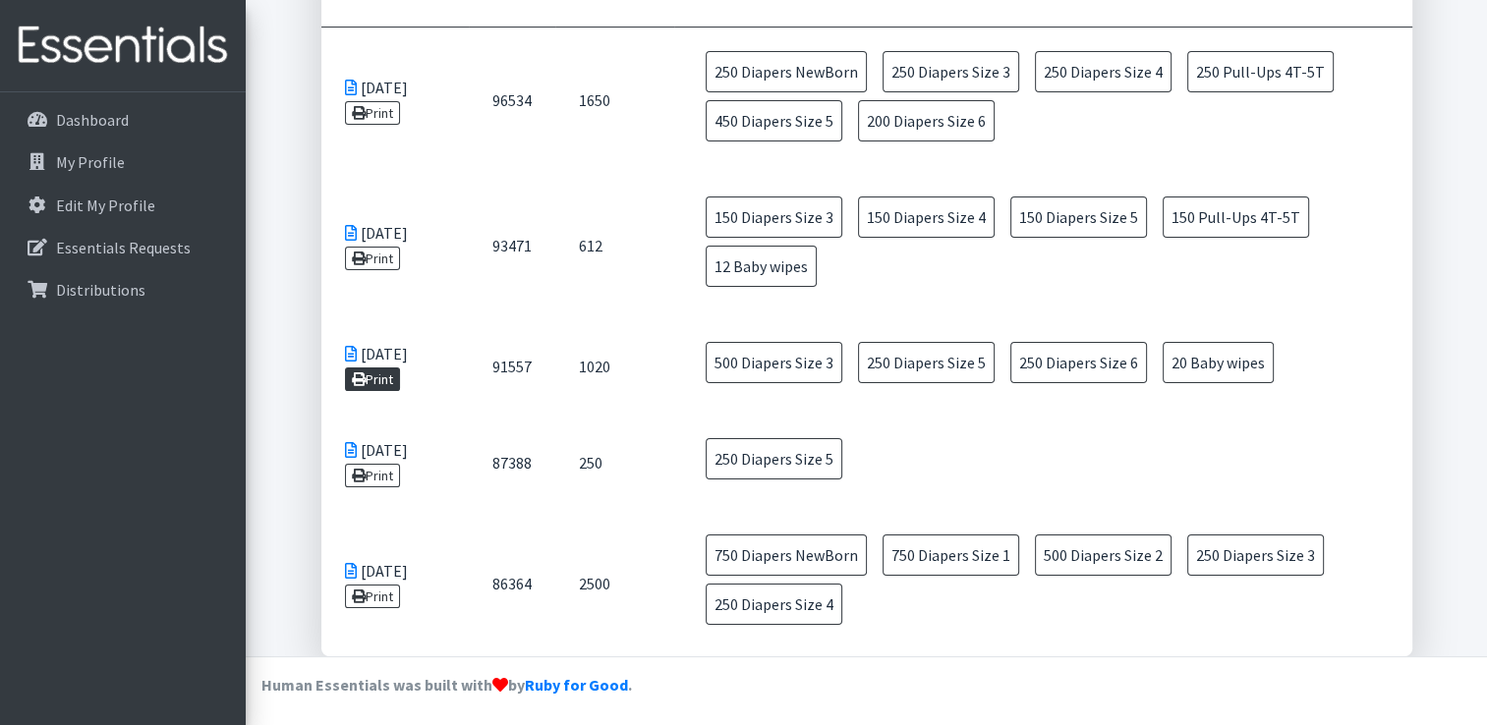 Image resolution: width=1487 pixels, height=725 pixels. I want to click on td: 87388, so click(512, 463).